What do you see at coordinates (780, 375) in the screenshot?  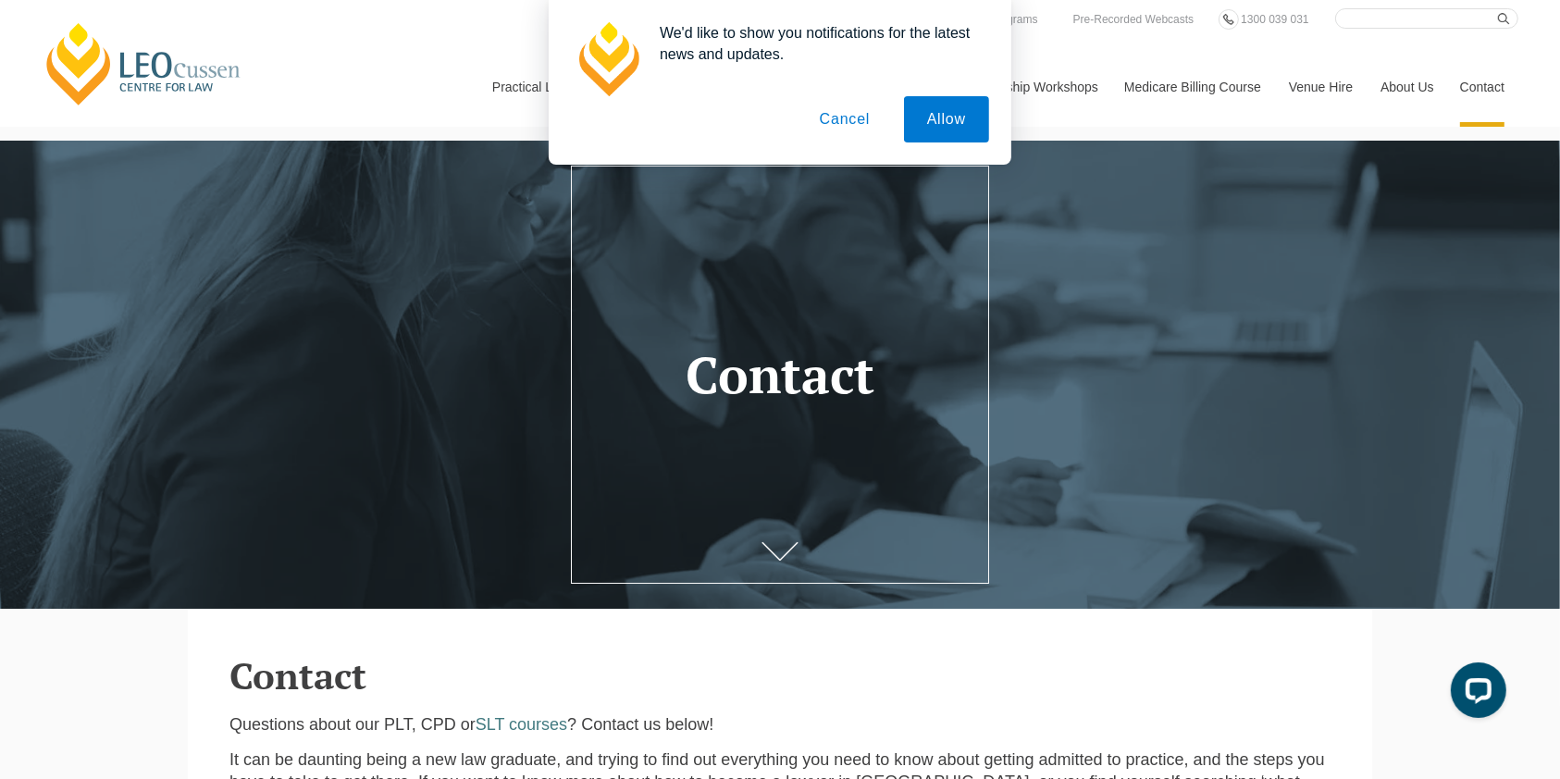 I see `h1: Contact` at bounding box center [780, 375].